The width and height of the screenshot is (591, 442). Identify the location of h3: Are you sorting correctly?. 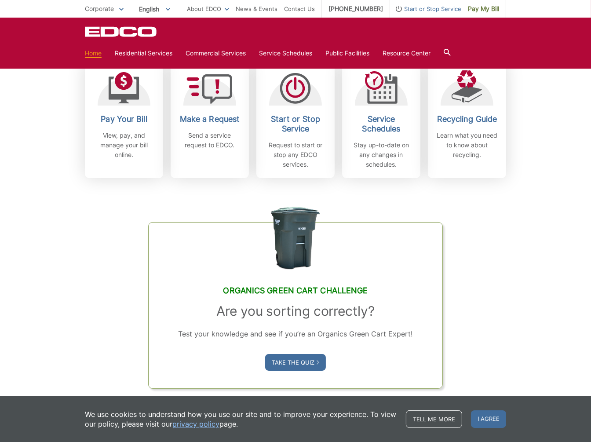
(295, 311).